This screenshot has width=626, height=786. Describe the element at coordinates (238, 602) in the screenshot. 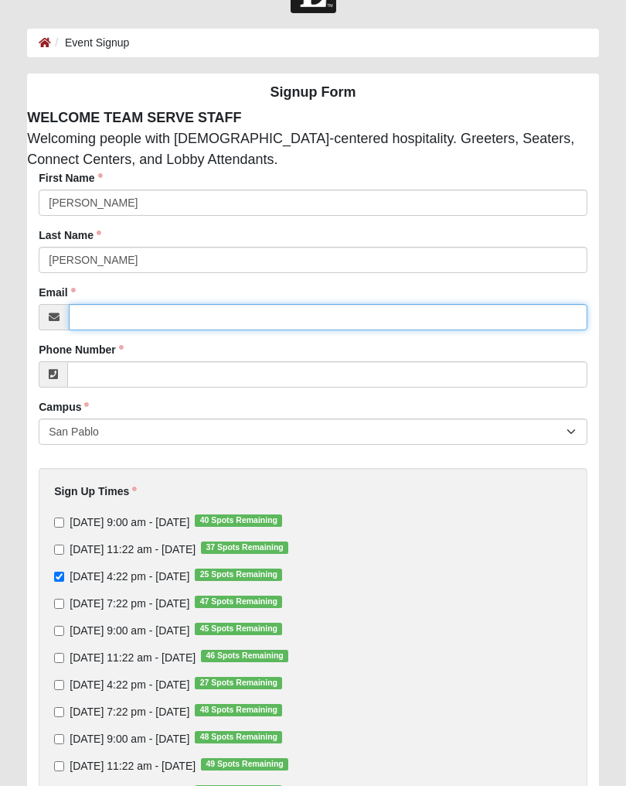

I see `span: 47 Spots Remaining` at that location.